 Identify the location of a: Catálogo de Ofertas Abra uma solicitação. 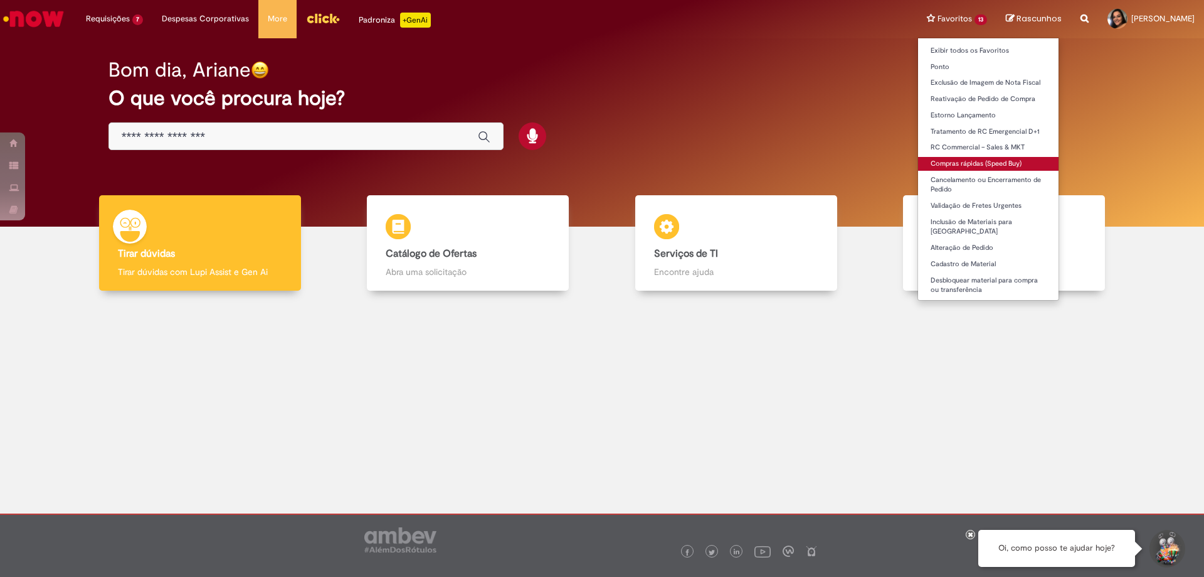
(469, 243).